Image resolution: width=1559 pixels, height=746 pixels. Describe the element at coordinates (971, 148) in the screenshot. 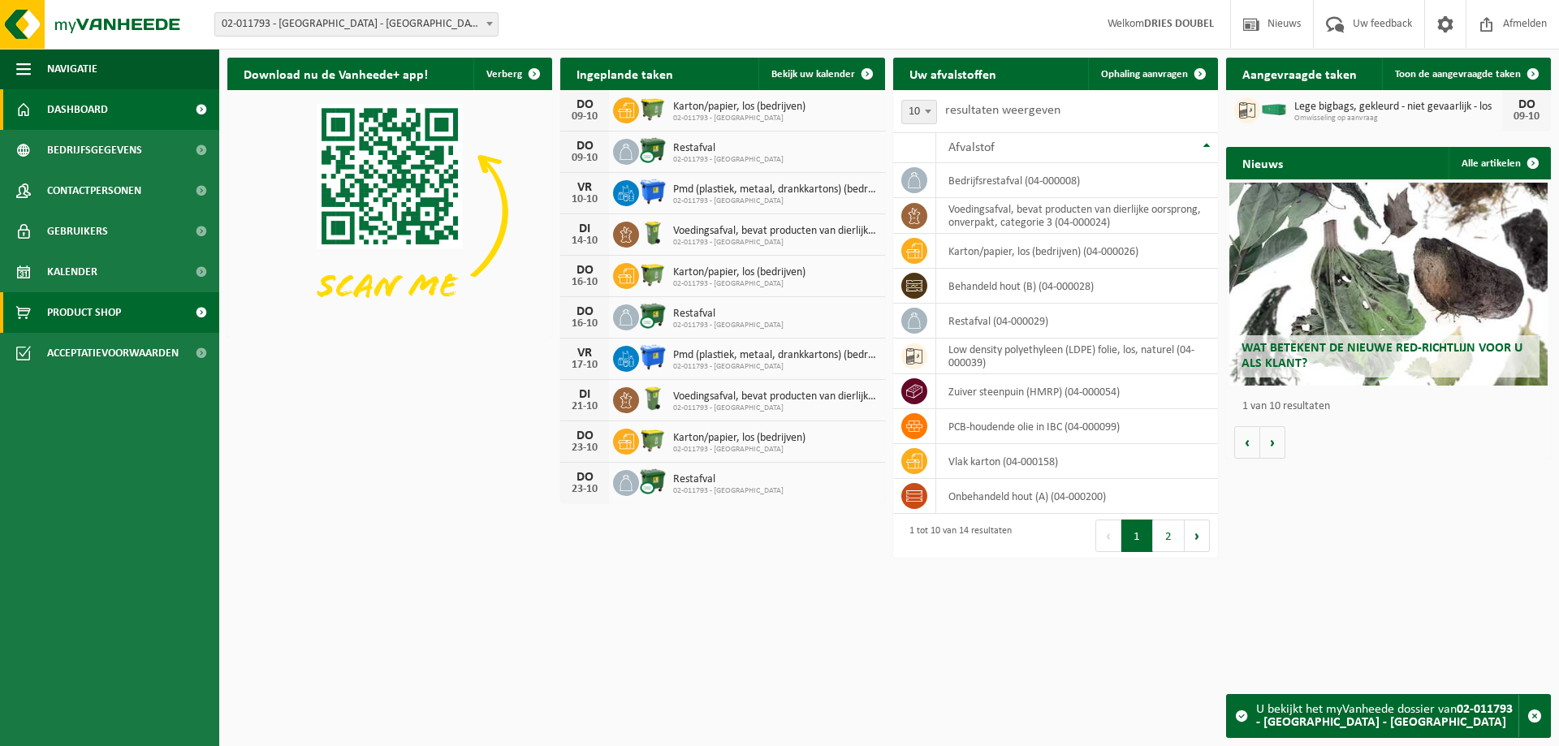

I see `span: Afvalstof` at that location.